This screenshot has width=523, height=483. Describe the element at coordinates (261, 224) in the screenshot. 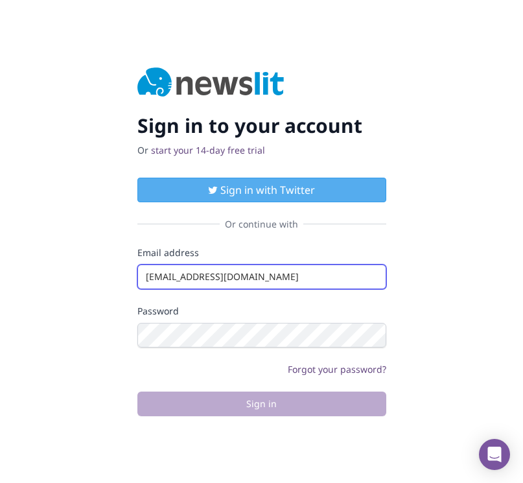

I see `span: Or continue with` at that location.